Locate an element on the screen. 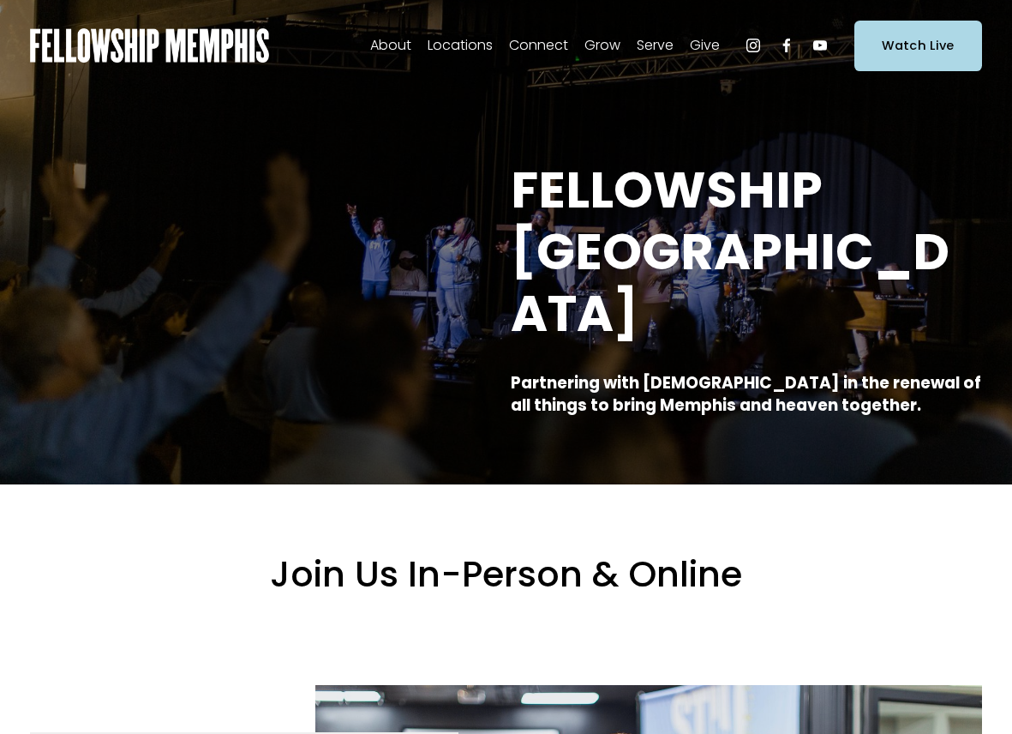 This screenshot has height=734, width=1012. span: Give is located at coordinates (704, 45).